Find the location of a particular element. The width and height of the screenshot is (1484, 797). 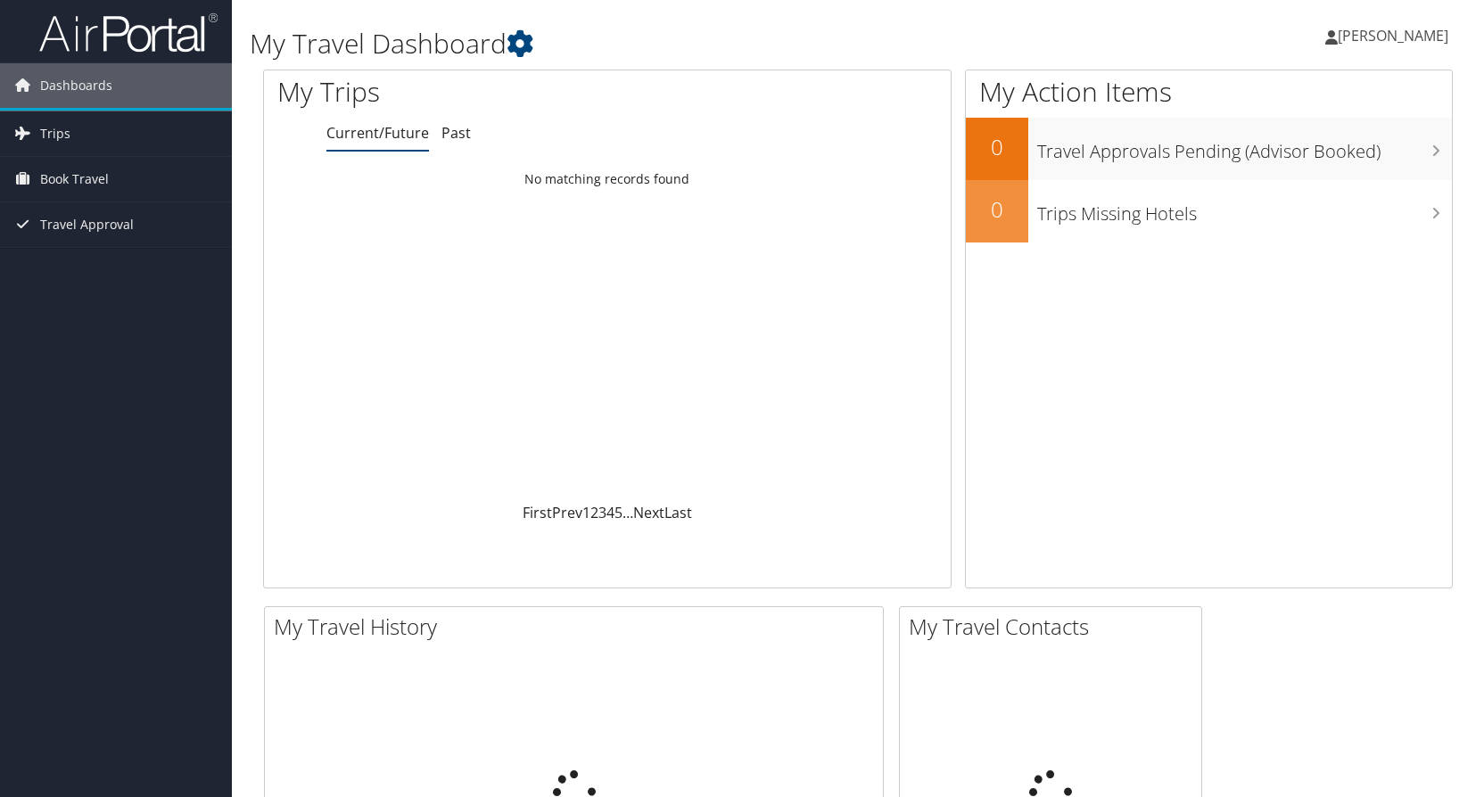

span: Dashboards is located at coordinates (76, 86).